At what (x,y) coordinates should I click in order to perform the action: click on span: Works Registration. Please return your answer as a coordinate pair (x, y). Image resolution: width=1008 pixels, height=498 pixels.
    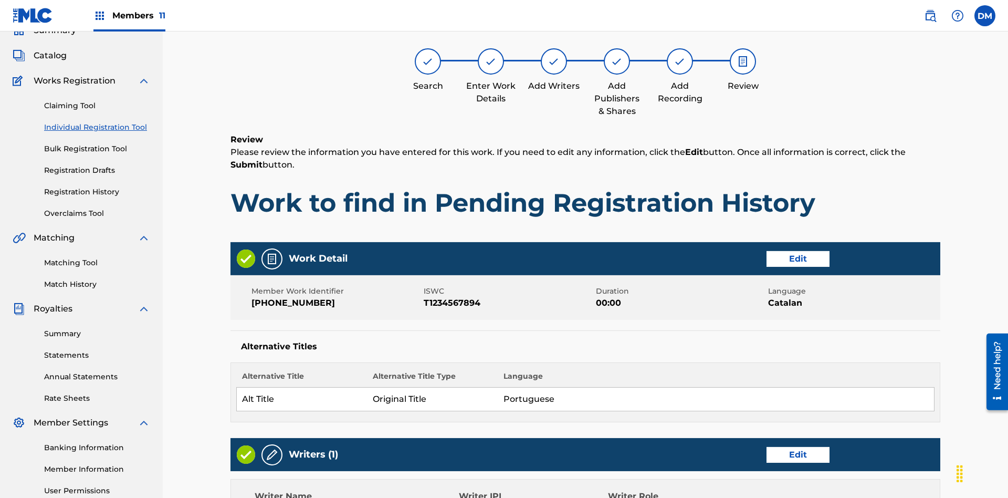
    Looking at the image, I should click on (75, 81).